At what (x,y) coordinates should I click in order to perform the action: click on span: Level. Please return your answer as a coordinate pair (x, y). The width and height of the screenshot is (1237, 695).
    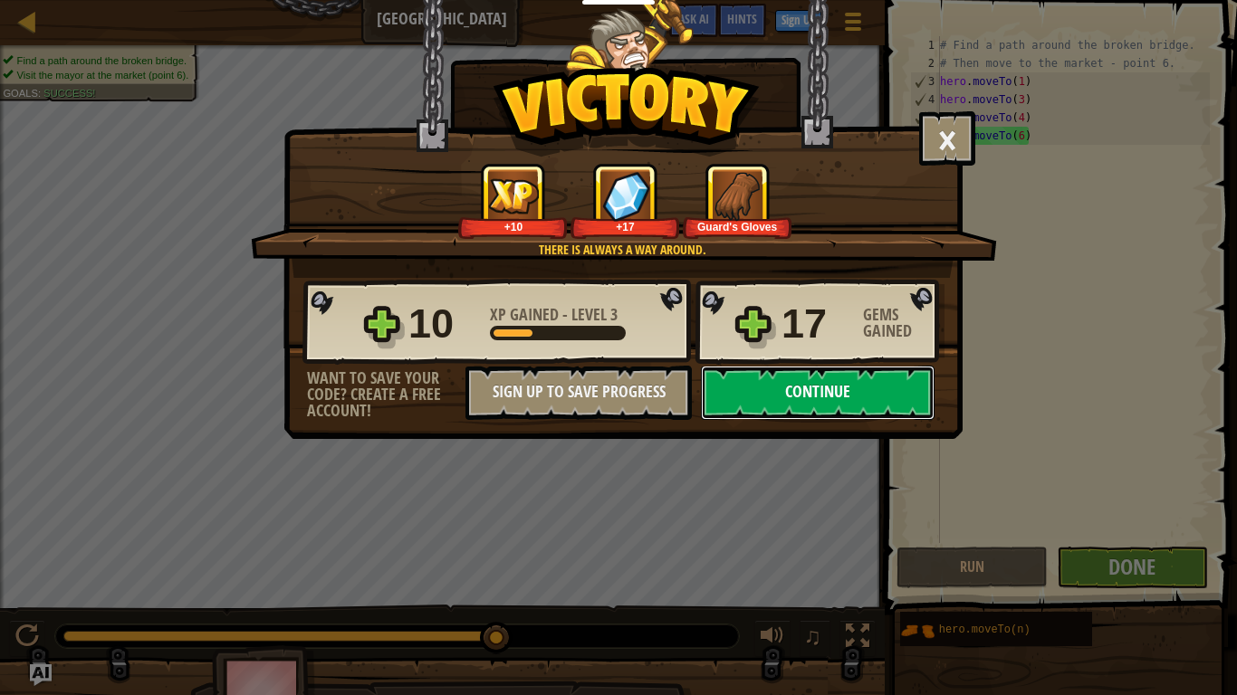
    Looking at the image, I should click on (589, 314).